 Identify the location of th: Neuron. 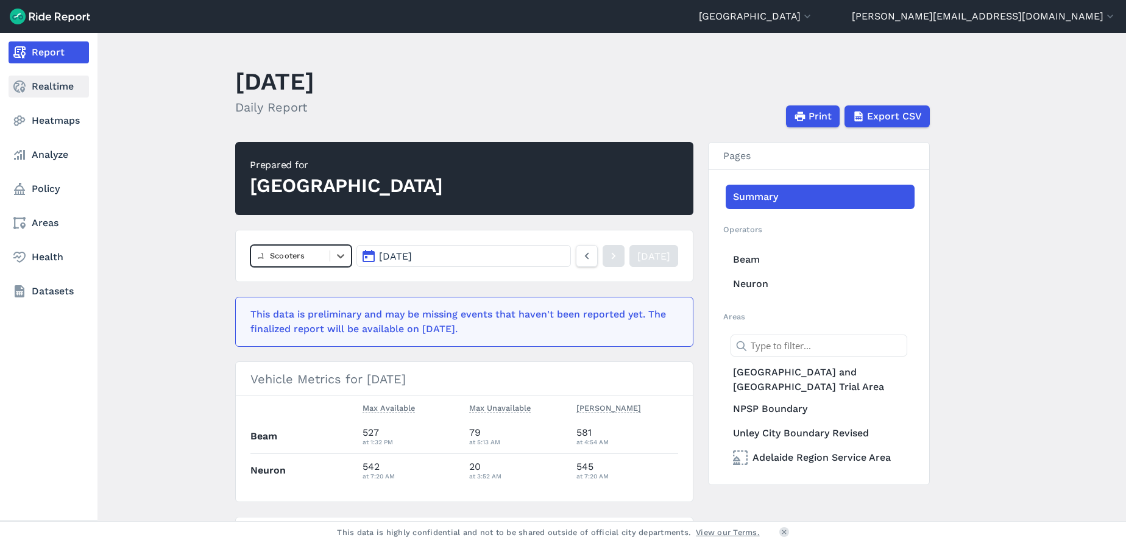
(304, 470).